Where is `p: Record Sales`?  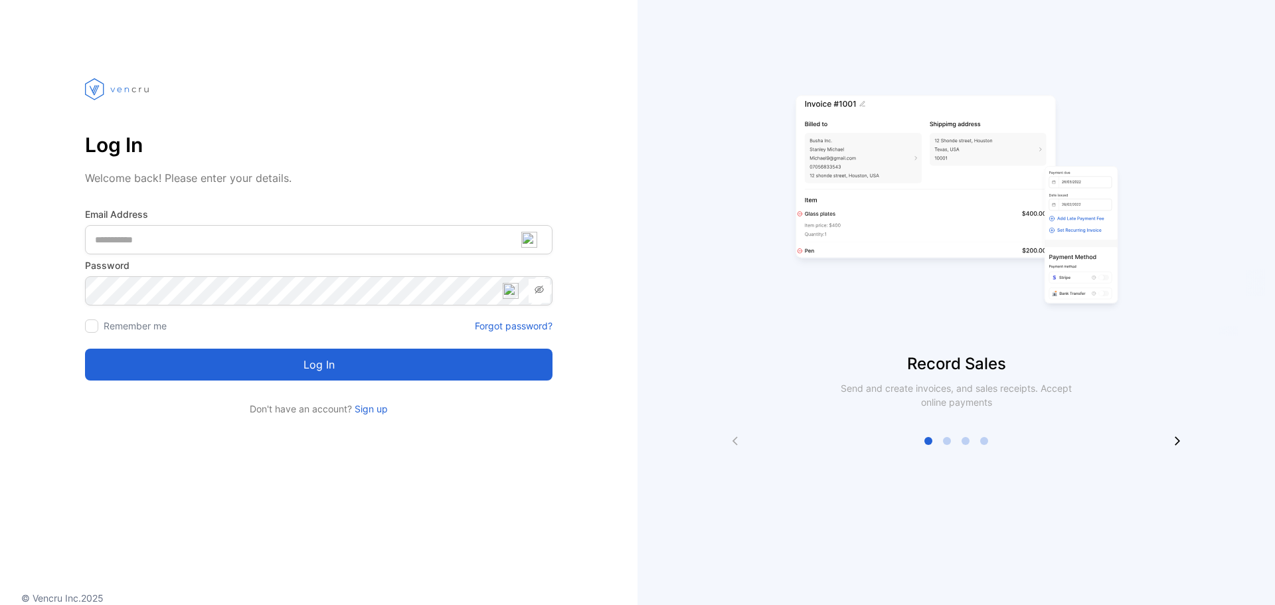 p: Record Sales is located at coordinates (956, 364).